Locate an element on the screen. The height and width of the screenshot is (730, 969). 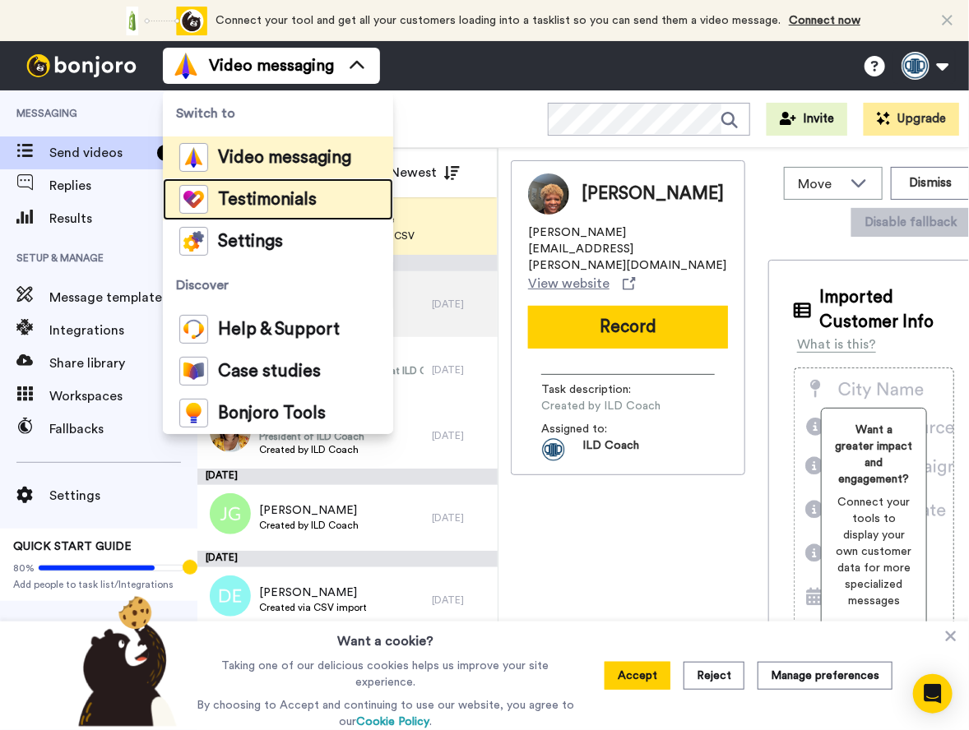
img: bear-with-cookie.png is located at coordinates (124, 661).